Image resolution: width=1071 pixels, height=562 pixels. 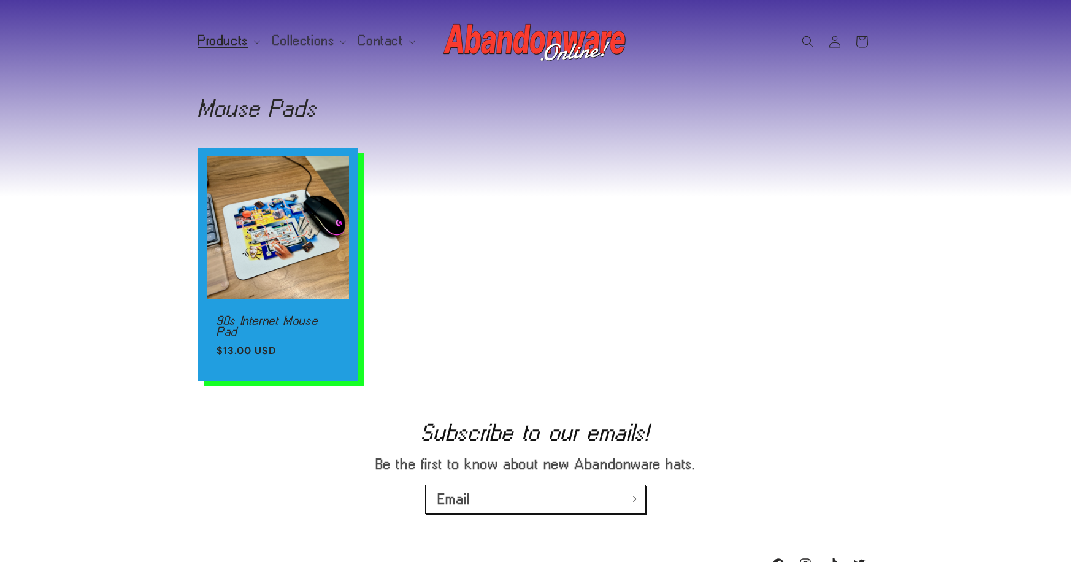 What do you see at coordinates (536, 499) in the screenshot?
I see `input: Email` at bounding box center [536, 499].